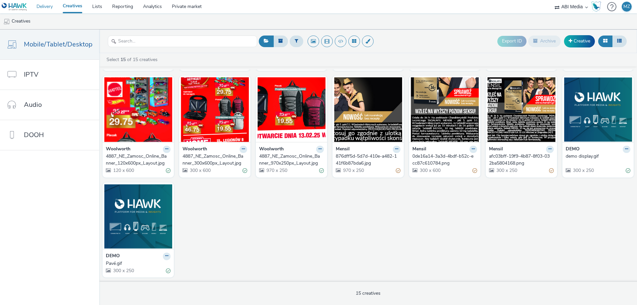 Image resolution: width=637 pixels, height=305 pixels. What do you see at coordinates (137, 263) in the screenshot?
I see `div: Pavé.gif` at bounding box center [137, 263].